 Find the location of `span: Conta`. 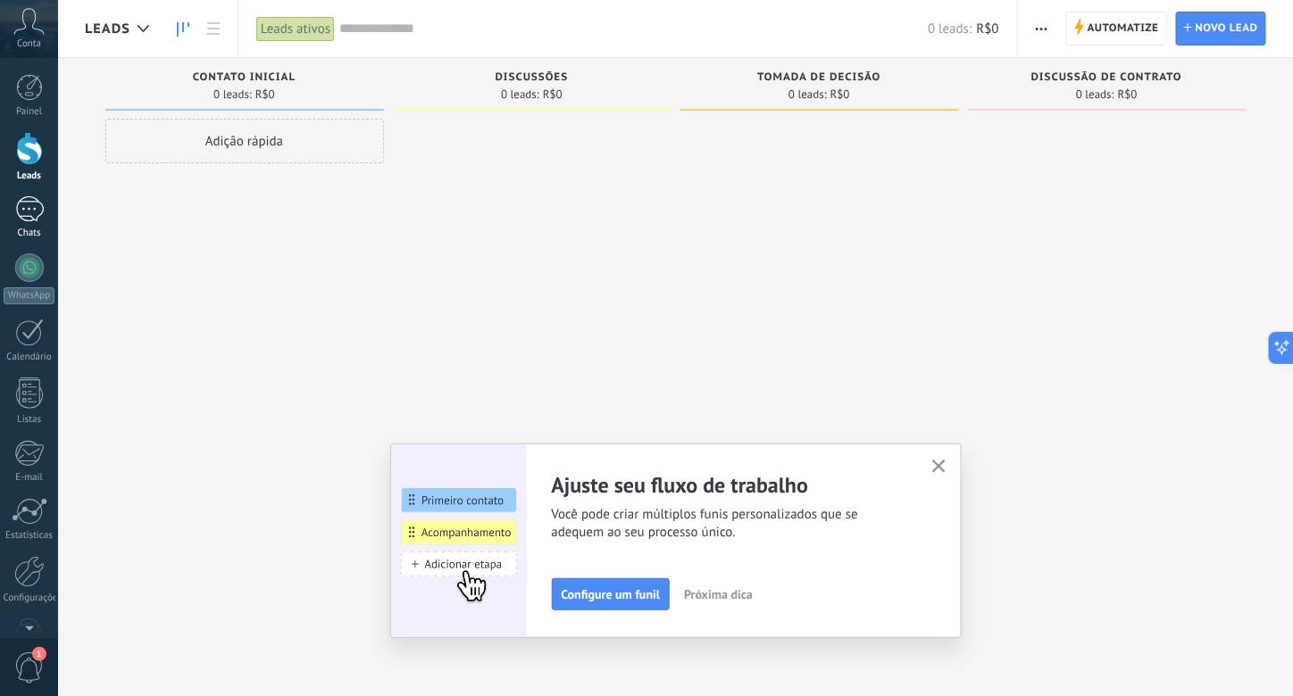

span: Conta is located at coordinates (29, 44).